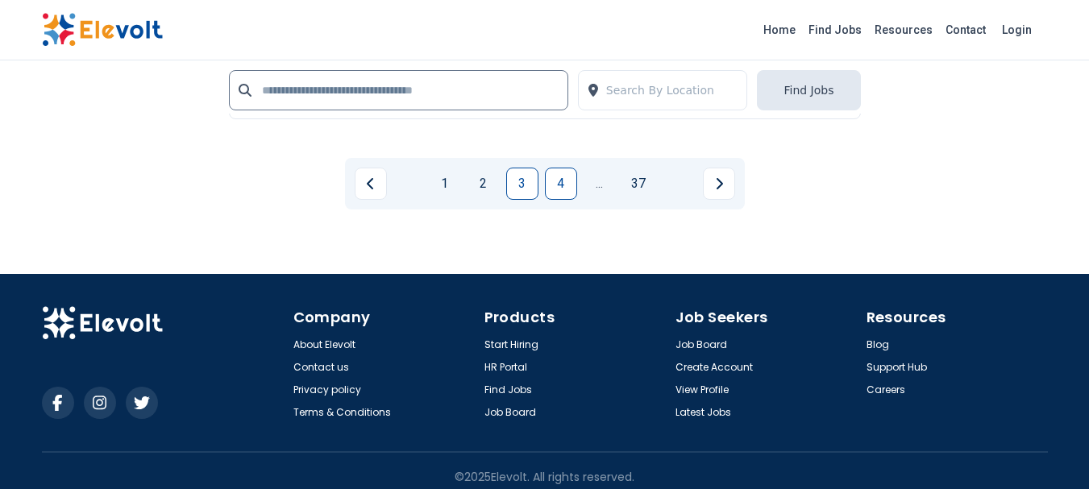 This screenshot has height=489, width=1089. I want to click on a: Previous page, so click(371, 184).